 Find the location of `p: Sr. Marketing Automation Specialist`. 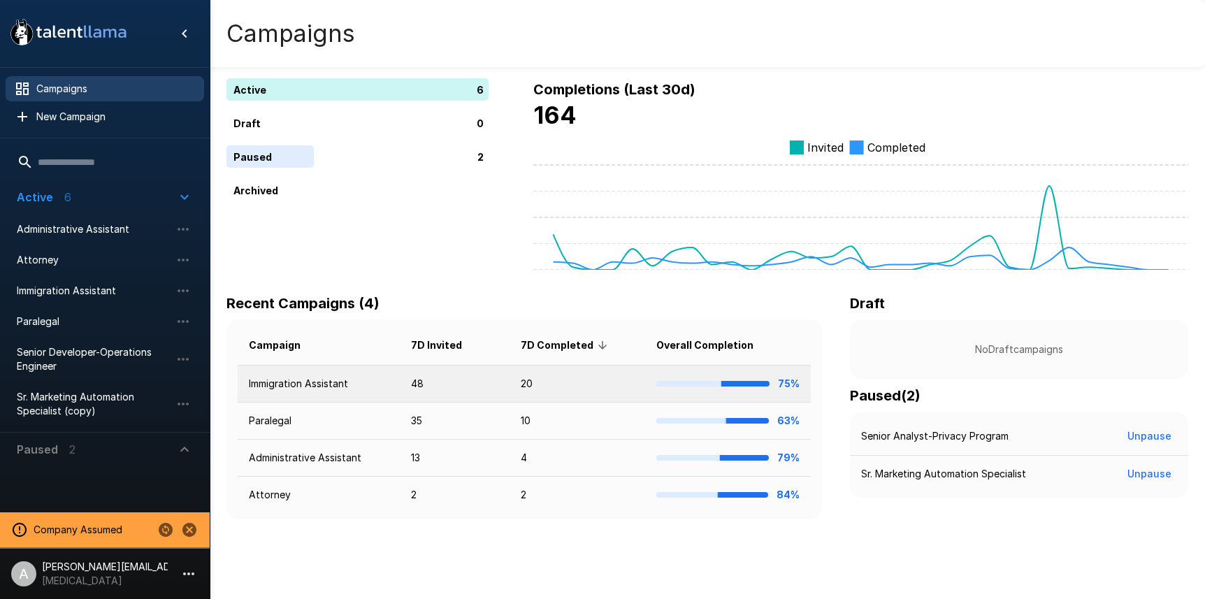

p: Sr. Marketing Automation Specialist is located at coordinates (944, 474).